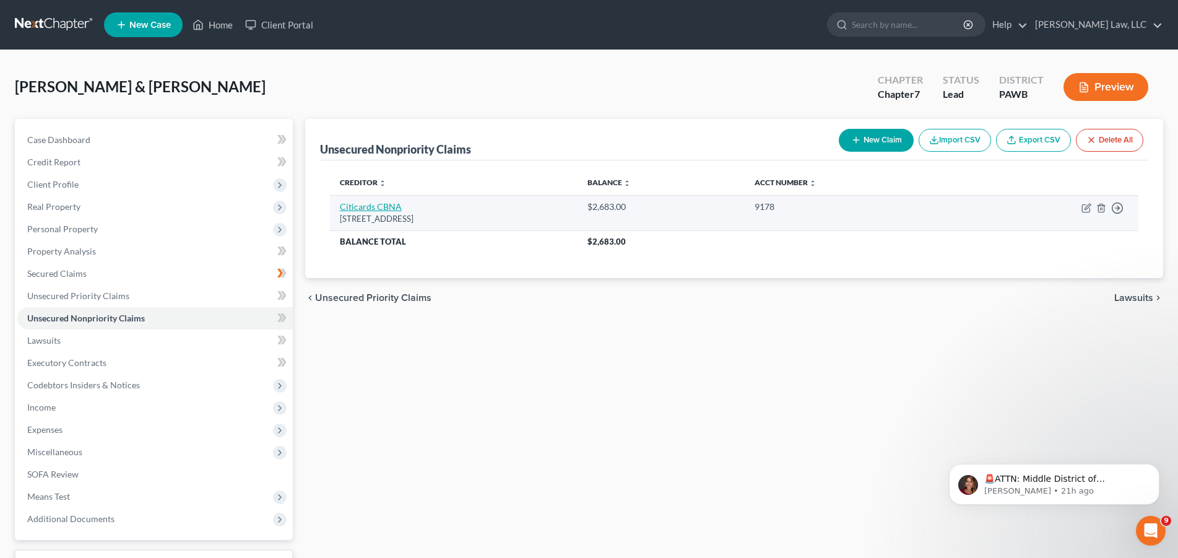  Describe the element at coordinates (607, 241) in the screenshot. I see `span: $2,683.00` at that location.